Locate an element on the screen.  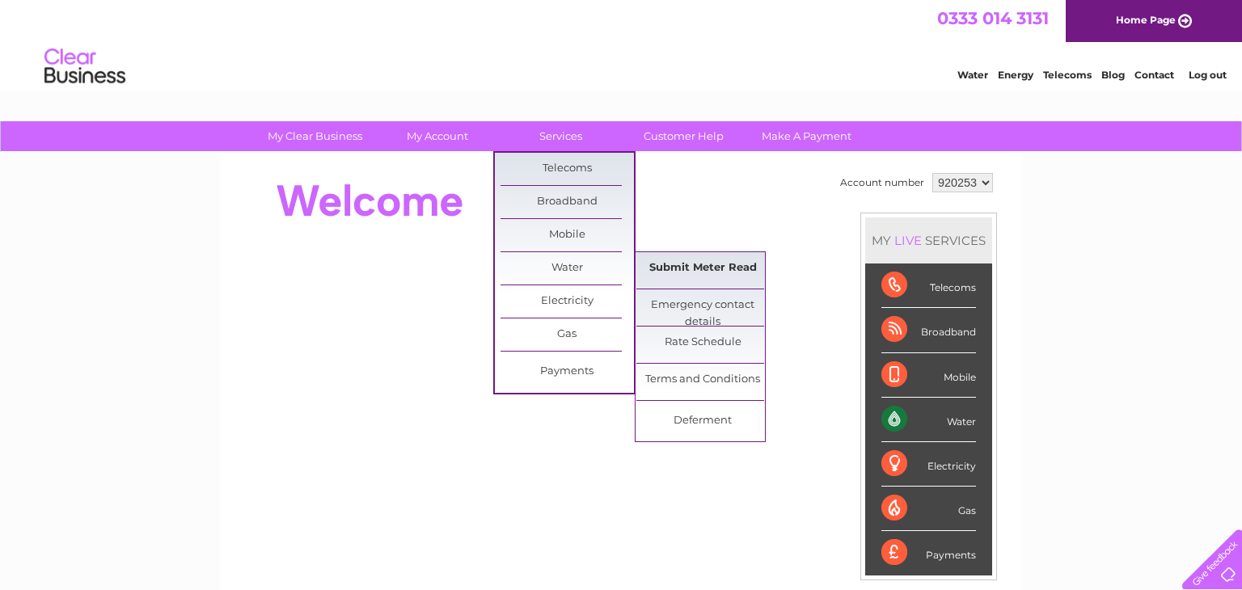
div: Water is located at coordinates (928, 420).